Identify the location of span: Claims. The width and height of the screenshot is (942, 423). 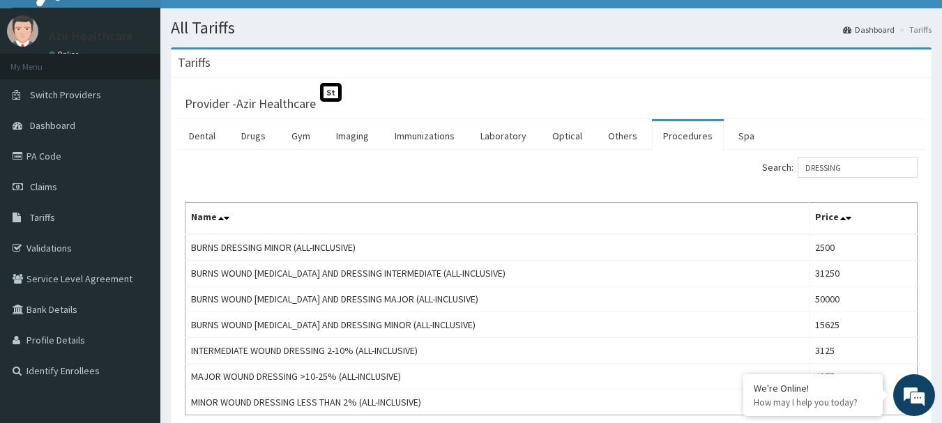
(43, 187).